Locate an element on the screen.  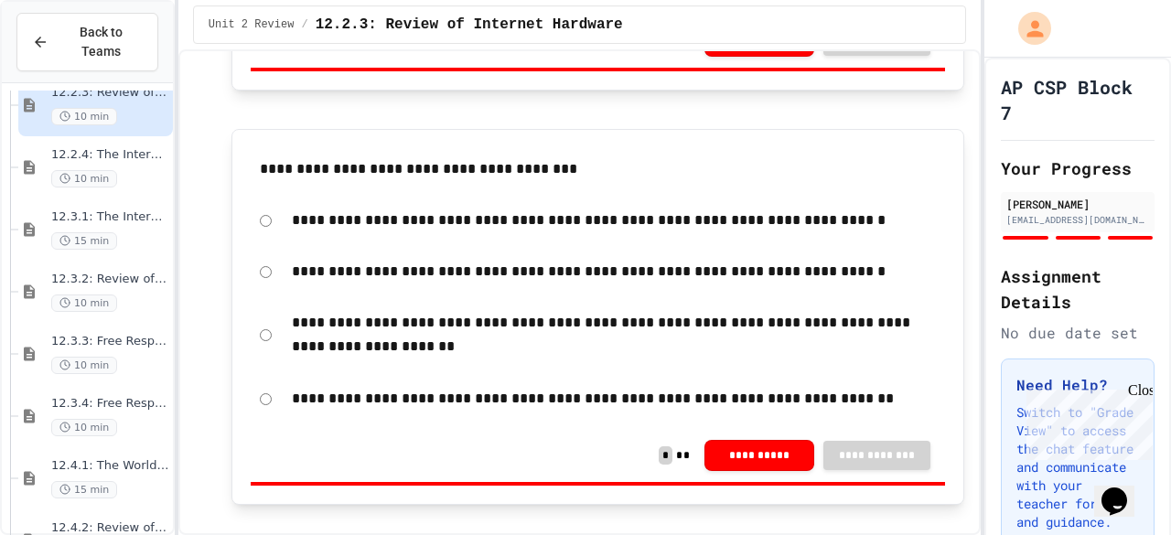
p: Switch to "Grade View" to access the chat feature and communicate with your teacher for help and ... is located at coordinates (1078, 467).